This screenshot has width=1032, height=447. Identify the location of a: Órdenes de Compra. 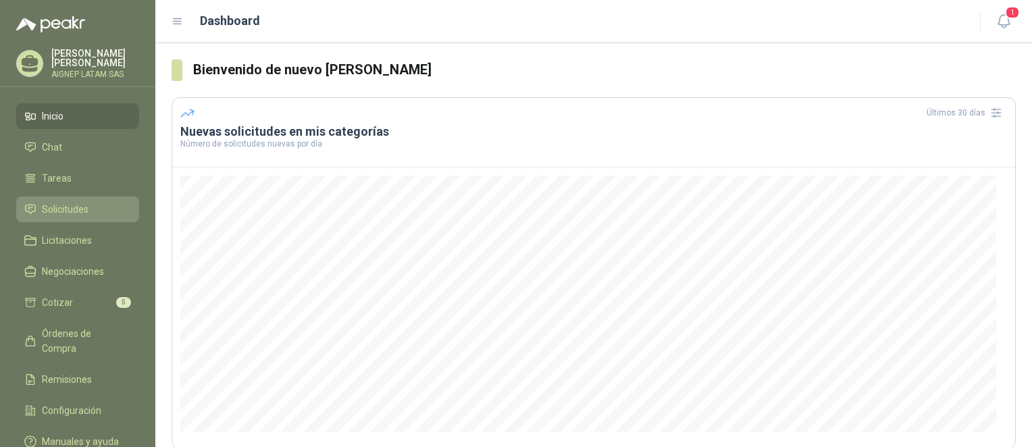
(78, 341).